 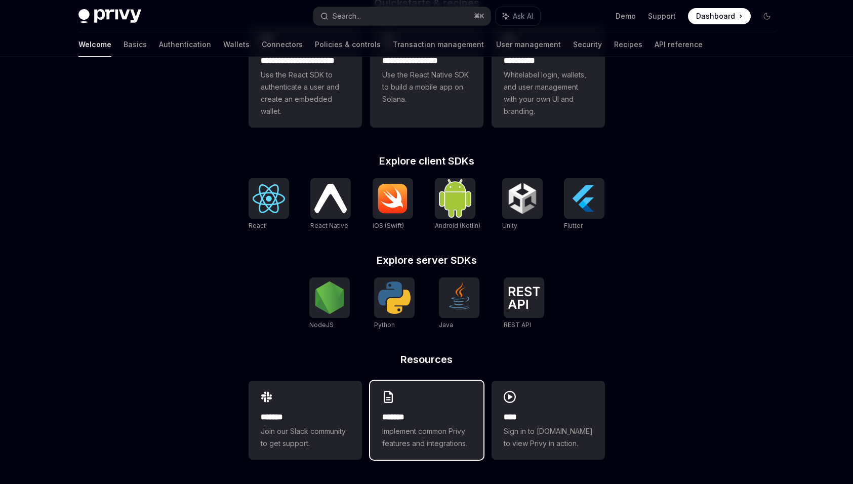 What do you see at coordinates (322, 325) in the screenshot?
I see `span: NodeJS` at bounding box center [322, 325].